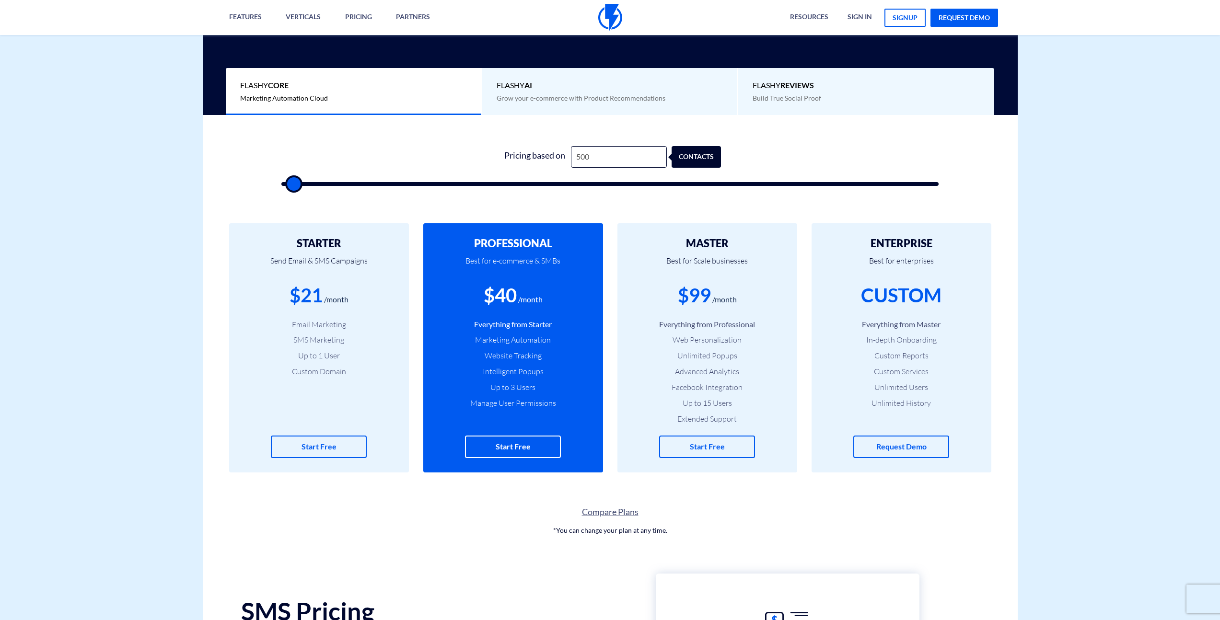 Image resolution: width=1220 pixels, height=620 pixels. I want to click on li: Everything from Professional, so click(707, 325).